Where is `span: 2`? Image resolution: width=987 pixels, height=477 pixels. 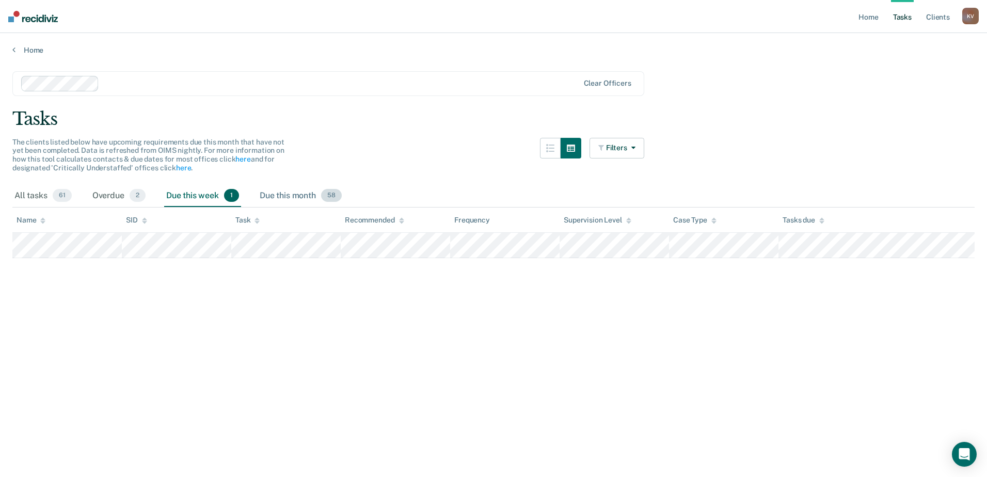
span: 2 is located at coordinates (137, 196).